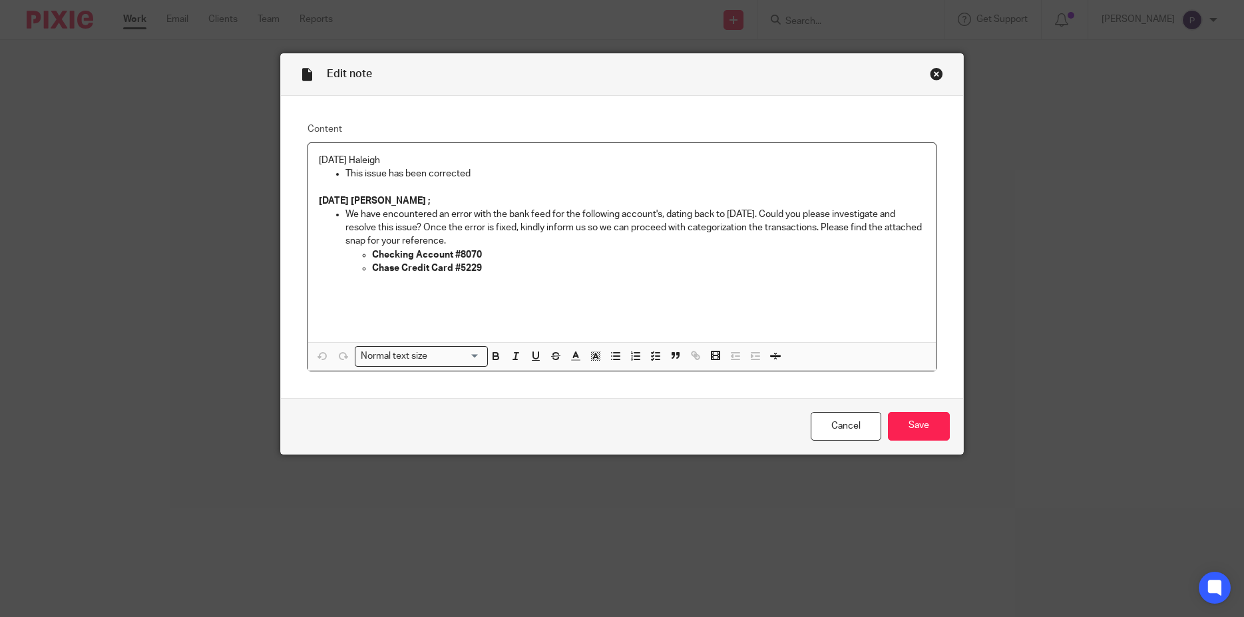  What do you see at coordinates (427, 255) in the screenshot?
I see `strong: Checking Account #8070` at bounding box center [427, 255].